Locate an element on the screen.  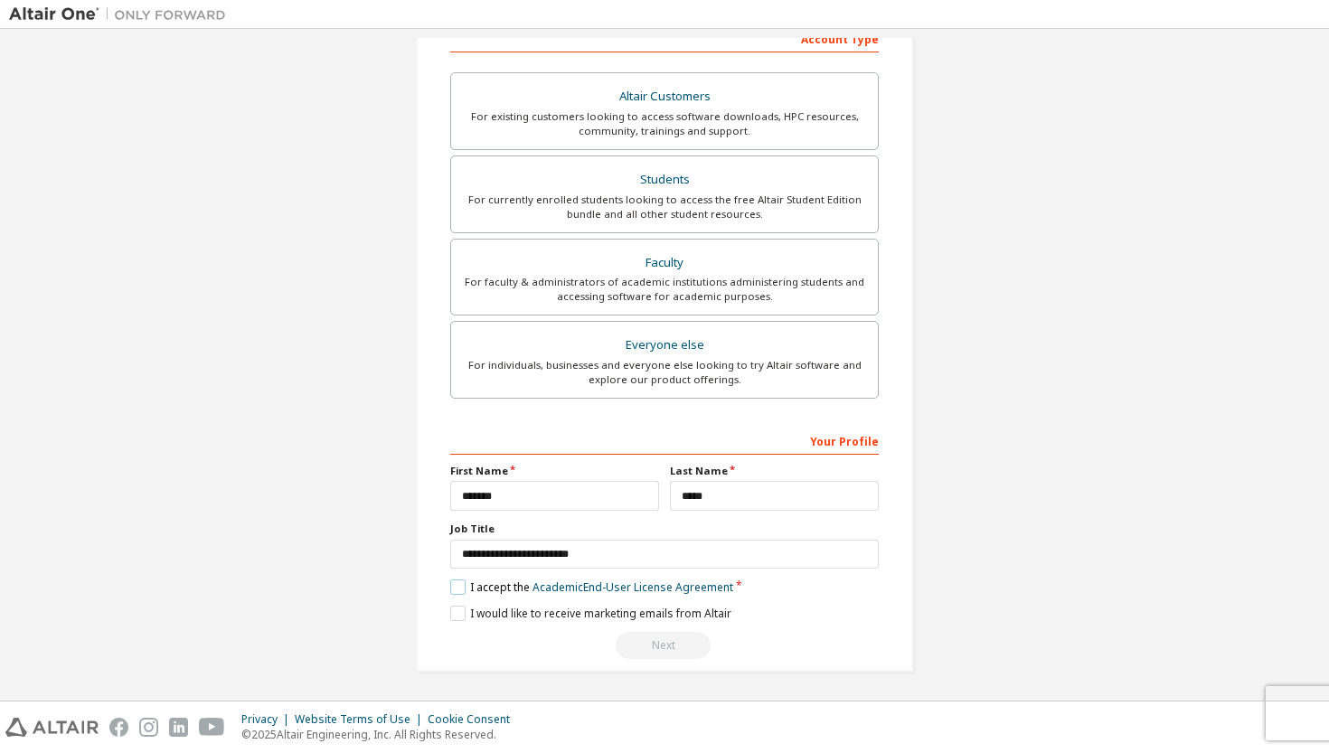
div: Altair Customers is located at coordinates (665, 97).